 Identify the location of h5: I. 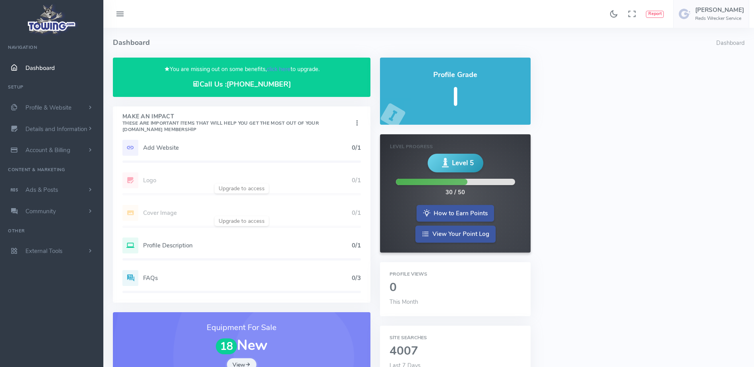
(455, 97).